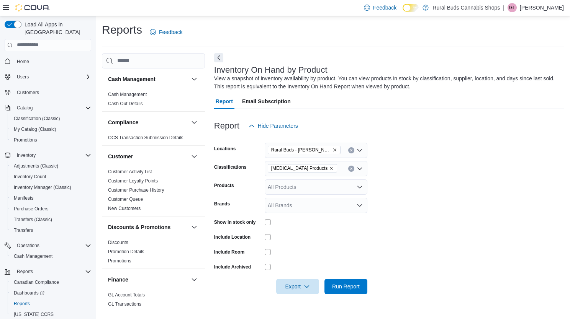 This screenshot has height=319, width=570. What do you see at coordinates (125, 200) in the screenshot?
I see `span: Customer Queue` at bounding box center [125, 200].